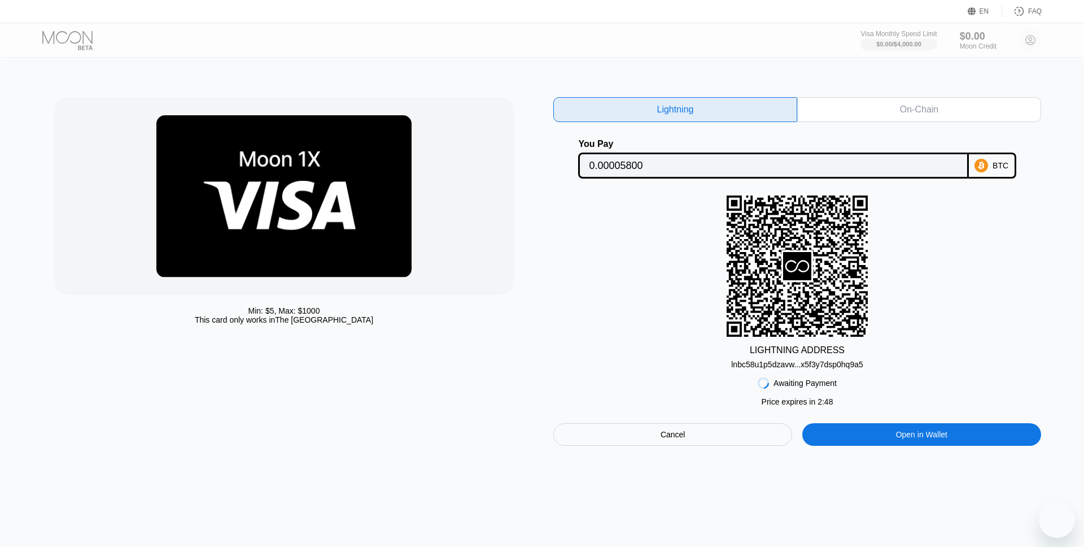  Describe the element at coordinates (284, 311) in the screenshot. I see `div: Min: $ 5 , Max: $ 1000` at that location.